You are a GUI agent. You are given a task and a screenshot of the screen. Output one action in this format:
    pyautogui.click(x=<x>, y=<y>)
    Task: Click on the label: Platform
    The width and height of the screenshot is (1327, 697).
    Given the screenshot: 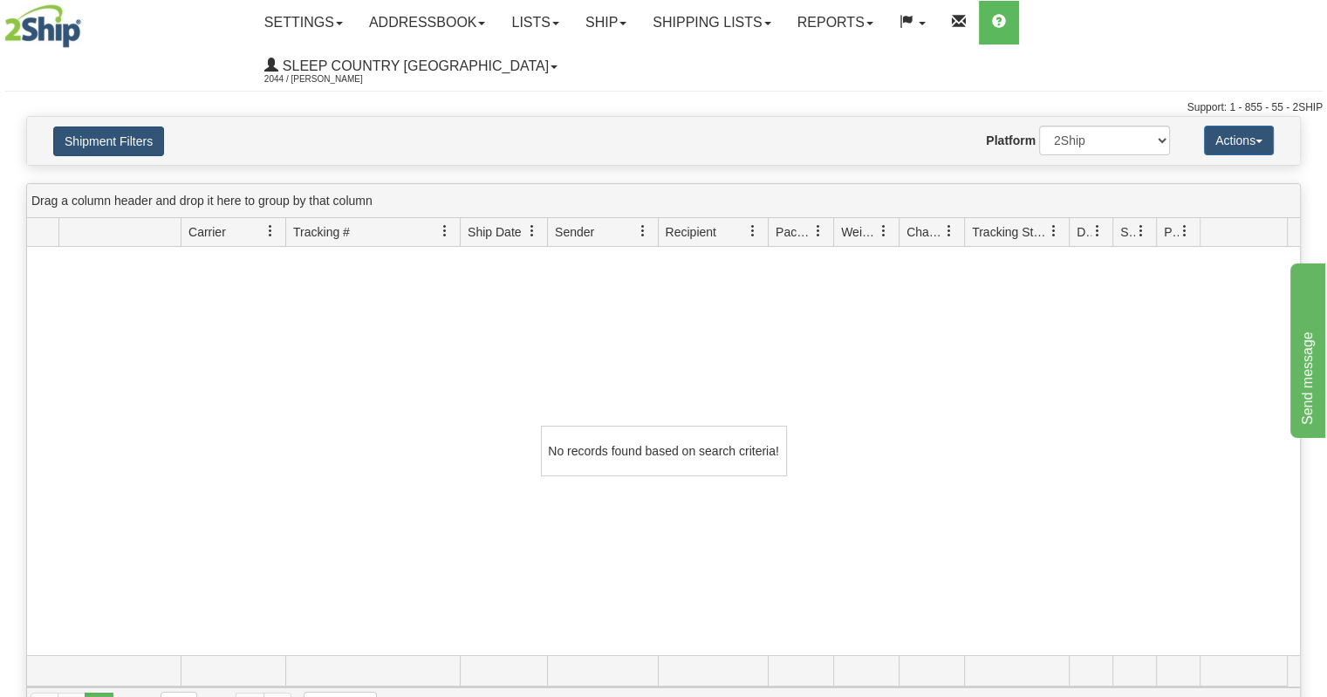 What is the action you would take?
    pyautogui.click(x=1010, y=140)
    